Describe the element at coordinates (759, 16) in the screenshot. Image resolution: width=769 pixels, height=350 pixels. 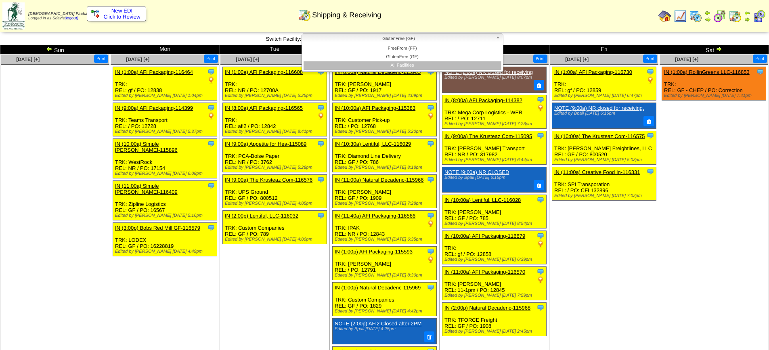
I see `img: calendarcustomer.gif` at that location.